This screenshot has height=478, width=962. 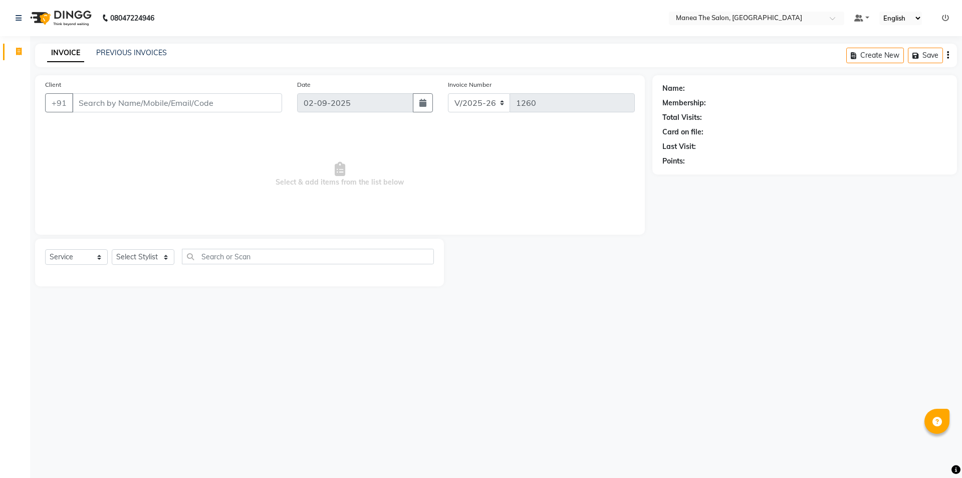 I want to click on input: Search or Scan, so click(x=308, y=256).